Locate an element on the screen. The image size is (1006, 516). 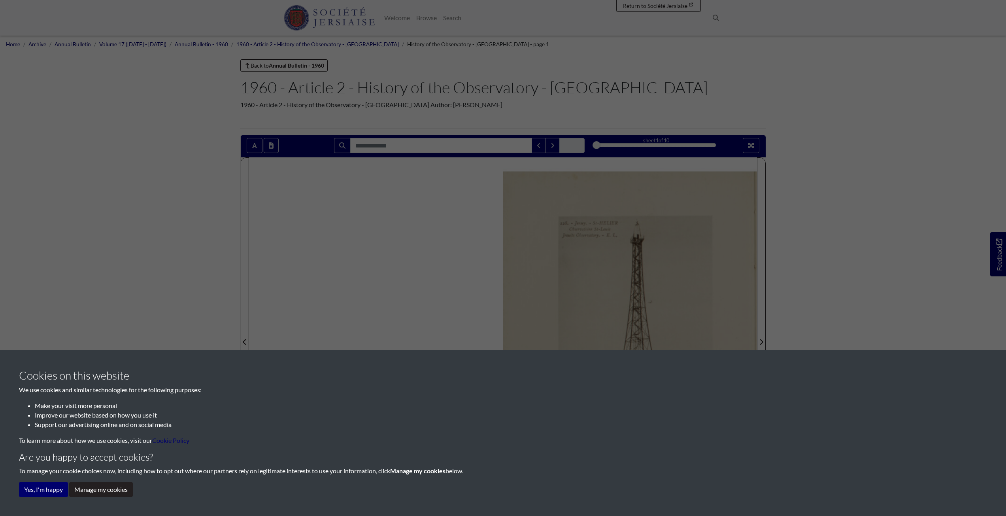
a: learn more about cookies is located at coordinates (171, 440).